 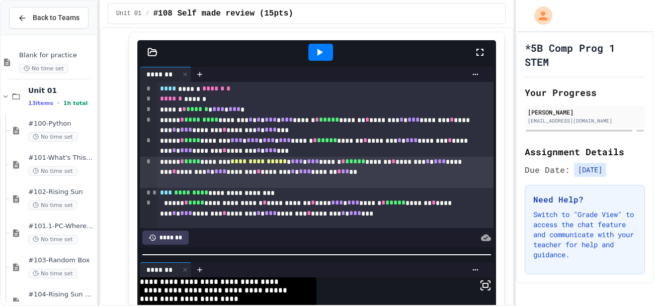 I want to click on span: #101.1-PC-Where am I?, so click(x=61, y=226).